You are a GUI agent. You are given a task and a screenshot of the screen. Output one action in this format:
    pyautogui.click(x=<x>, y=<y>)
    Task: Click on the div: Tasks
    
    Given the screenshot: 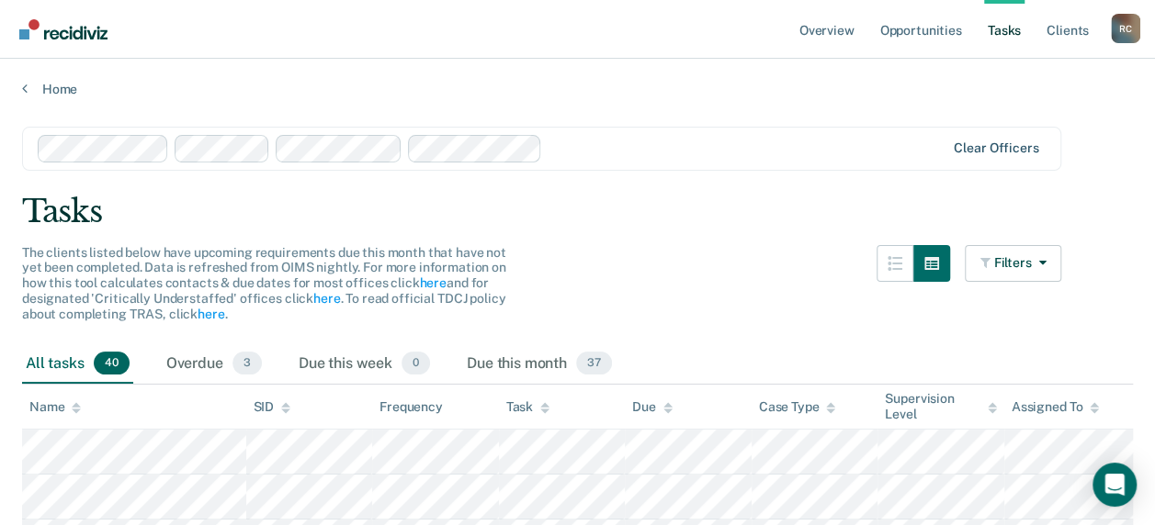 What is the action you would take?
    pyautogui.click(x=577, y=211)
    